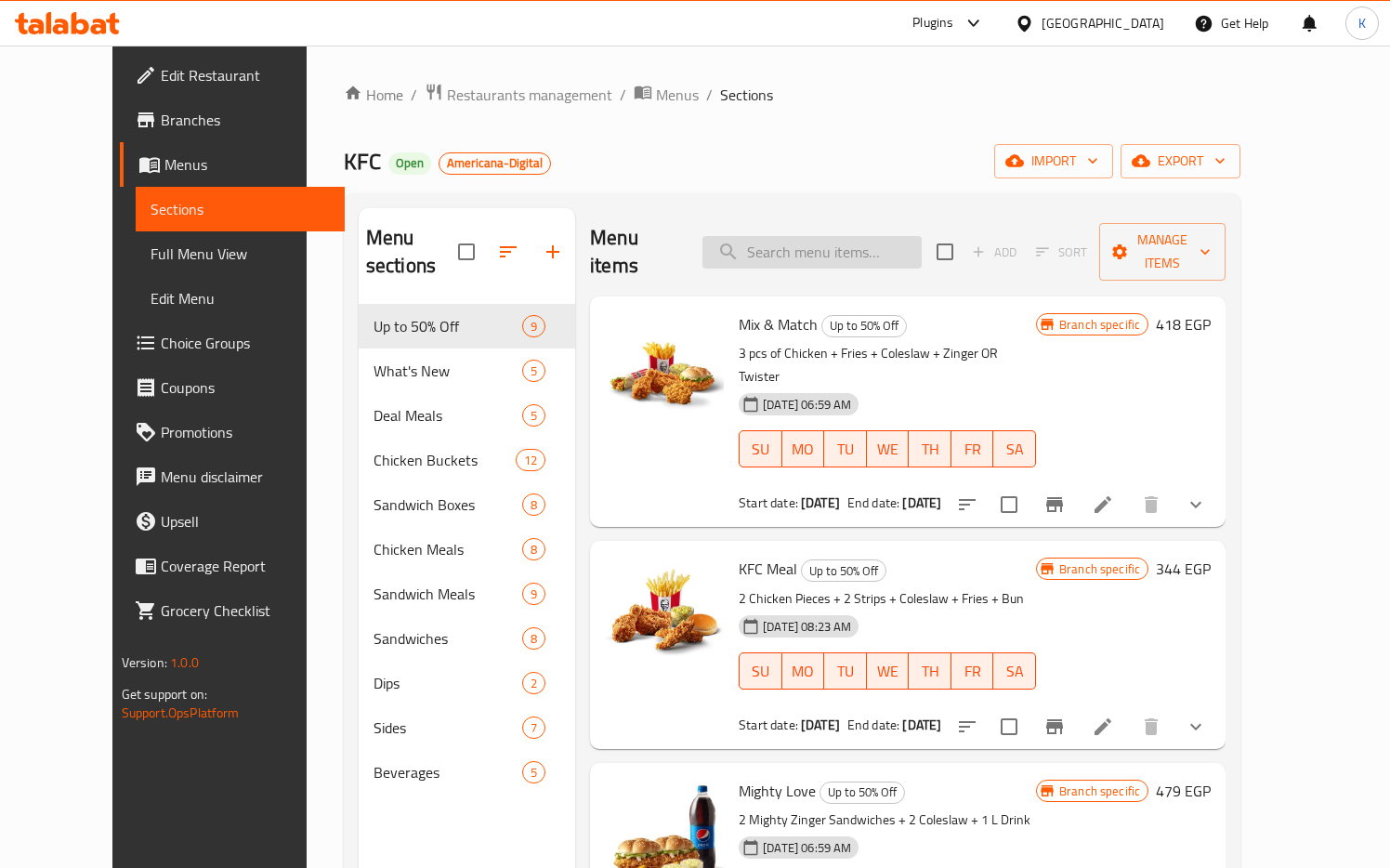 The height and width of the screenshot is (868, 1390). Describe the element at coordinates (448, 728) in the screenshot. I see `div: Sides` at that location.